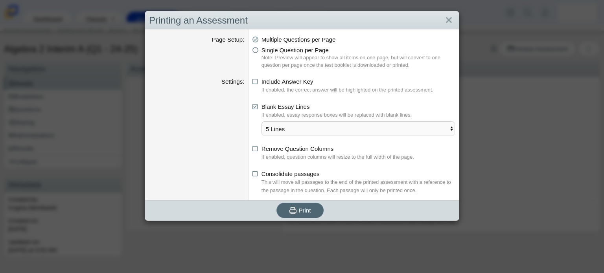  What do you see at coordinates (358, 61) in the screenshot?
I see `dfn: Note: Preview will appear to show all items on one page, but will convert to one question per pag...` at bounding box center [358, 61].